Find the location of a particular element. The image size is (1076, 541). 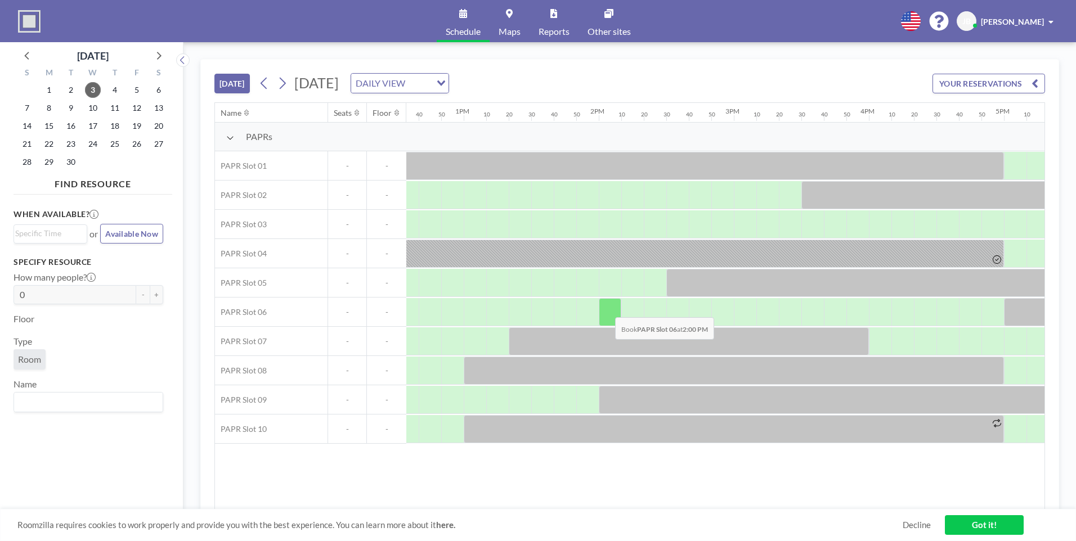

span: Thursday, September 11, 2025 is located at coordinates (115, 108).